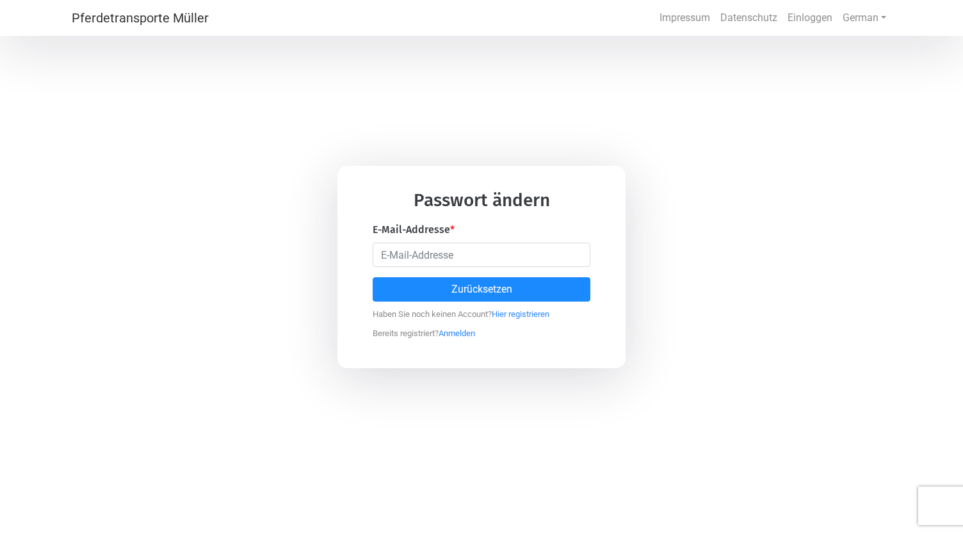 This screenshot has height=534, width=963. What do you see at coordinates (482, 289) in the screenshot?
I see `button: Zurücksetzen` at bounding box center [482, 289].